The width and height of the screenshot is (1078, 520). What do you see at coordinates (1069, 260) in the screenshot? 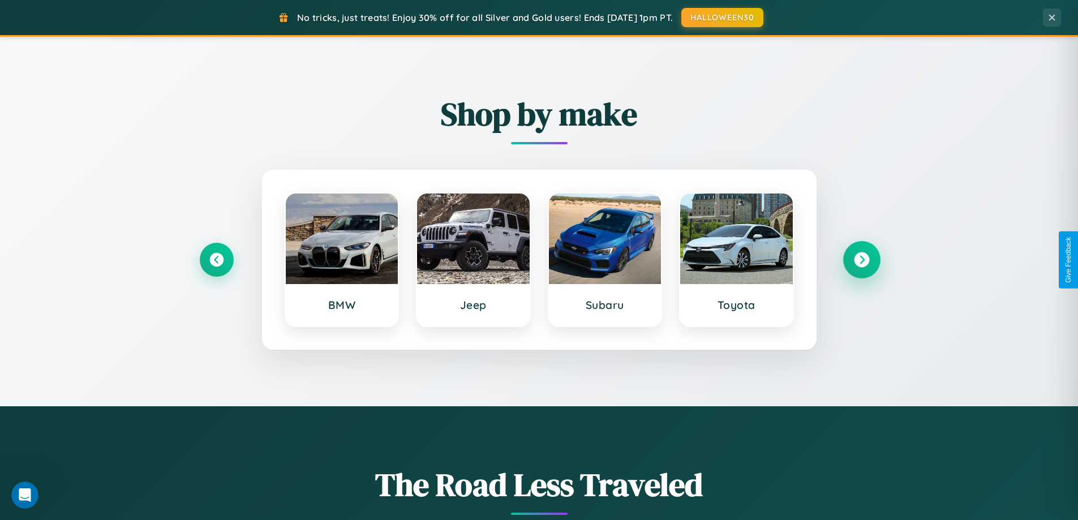
I see `div: Give Feedback` at bounding box center [1069, 260].